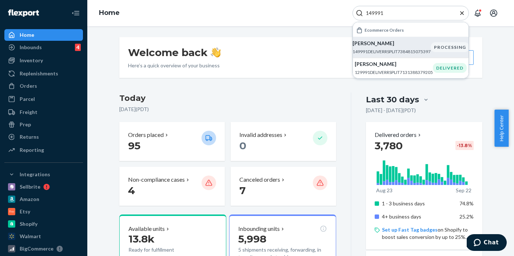 The height and width of the screenshot is (256, 514). What do you see at coordinates (428, 233) in the screenshot?
I see `p: on Shopify to boost sales conversion by up to 25%.` at bounding box center [428, 233].